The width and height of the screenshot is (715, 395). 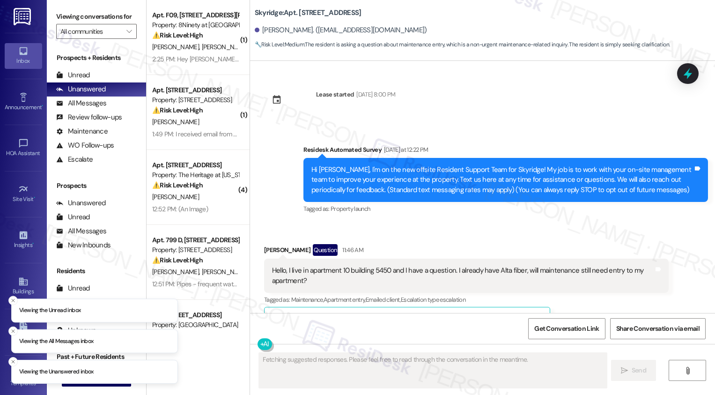 I want to click on span: Share Conversation via email, so click(x=658, y=328).